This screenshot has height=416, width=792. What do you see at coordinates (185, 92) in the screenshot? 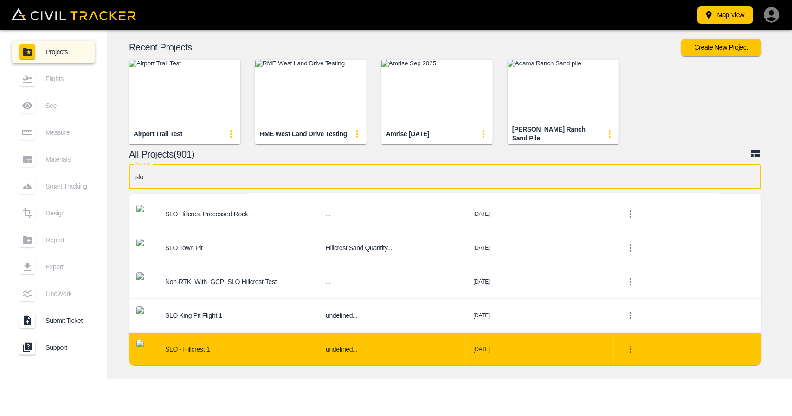
I see `img: Airport Trail Test` at bounding box center [185, 92].